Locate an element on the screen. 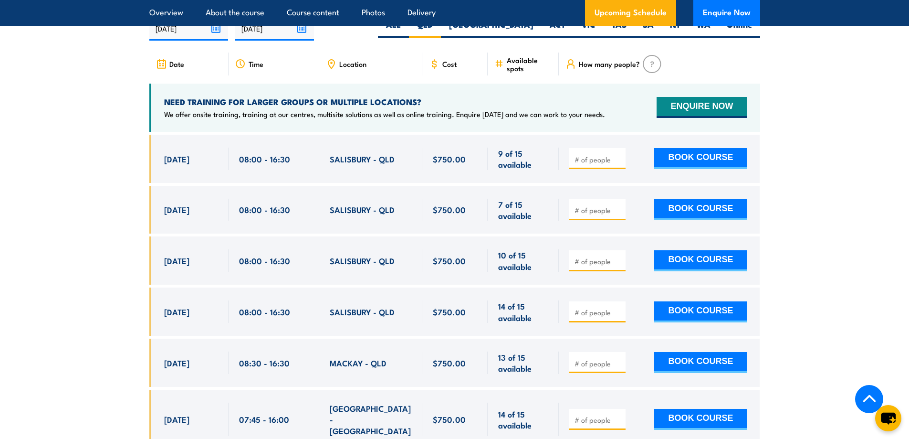 Image resolution: width=909 pixels, height=439 pixels. input: To date is located at coordinates (274, 28).